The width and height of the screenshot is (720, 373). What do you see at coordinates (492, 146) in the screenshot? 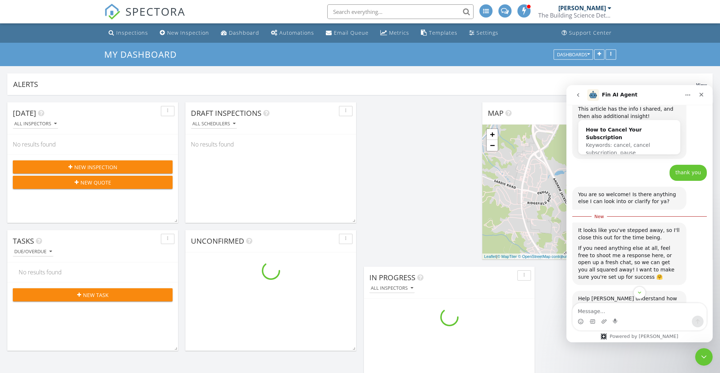
I see `a: Zoom out` at bounding box center [492, 146].